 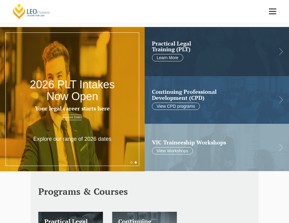 What do you see at coordinates (72, 90) in the screenshot?
I see `h2: 2026 PLT Intakes Now Open` at bounding box center [72, 90].